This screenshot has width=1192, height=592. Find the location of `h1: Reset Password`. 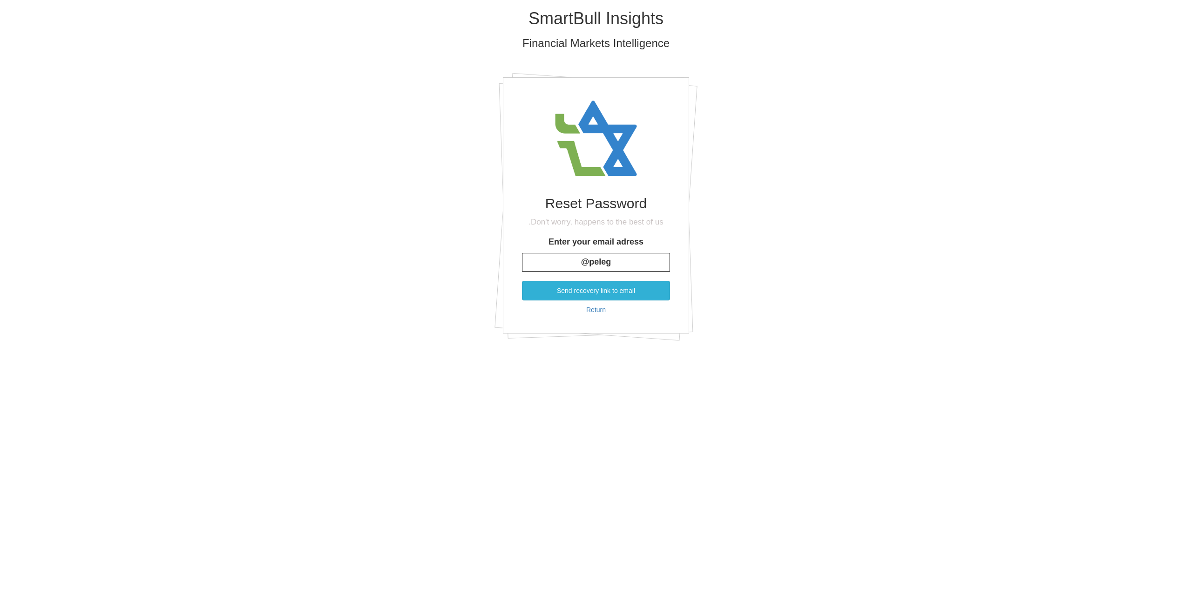

h1: Reset Password is located at coordinates (596, 203).